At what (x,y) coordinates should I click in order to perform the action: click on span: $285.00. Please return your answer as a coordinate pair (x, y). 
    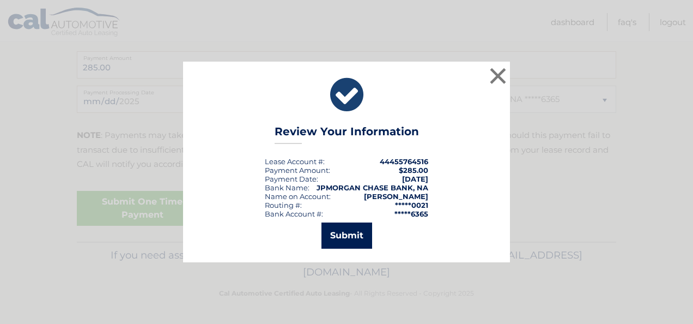
    Looking at the image, I should click on (413, 170).